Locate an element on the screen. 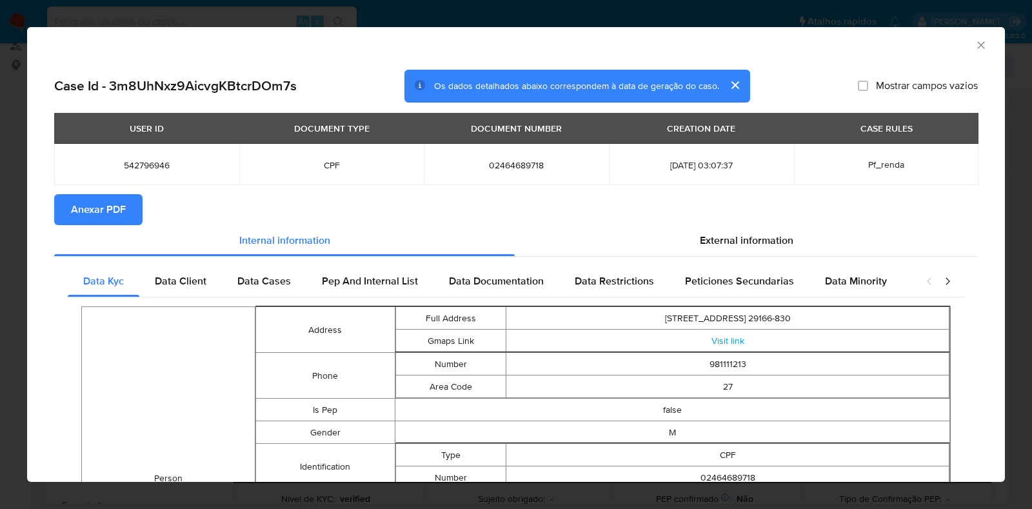 The width and height of the screenshot is (1032, 509). div: CASE RULES is located at coordinates (886, 128).